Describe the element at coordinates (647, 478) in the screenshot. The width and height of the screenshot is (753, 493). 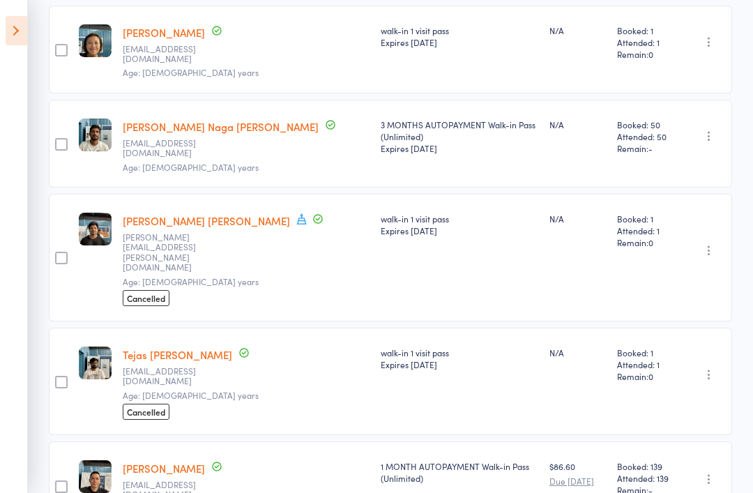
I see `span: Attended: 139` at that location.